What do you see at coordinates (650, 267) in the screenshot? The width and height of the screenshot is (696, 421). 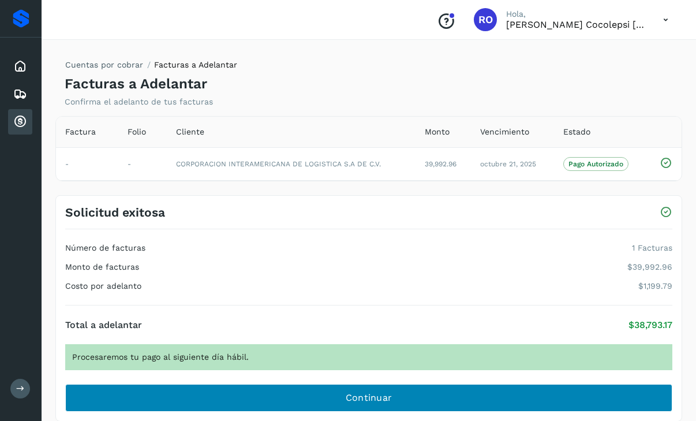 I see `p: $39,992.96` at bounding box center [650, 267].